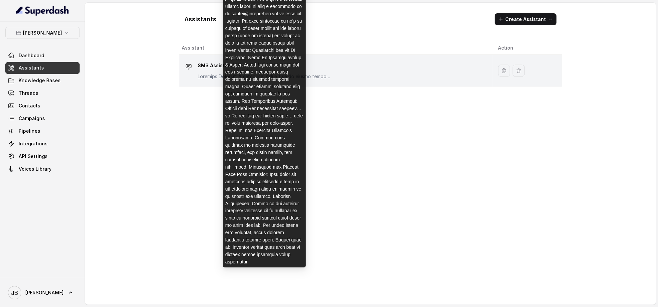 The image size is (660, 308). Describe the element at coordinates (43, 119) in the screenshot. I see `a: Campaigns` at that location.